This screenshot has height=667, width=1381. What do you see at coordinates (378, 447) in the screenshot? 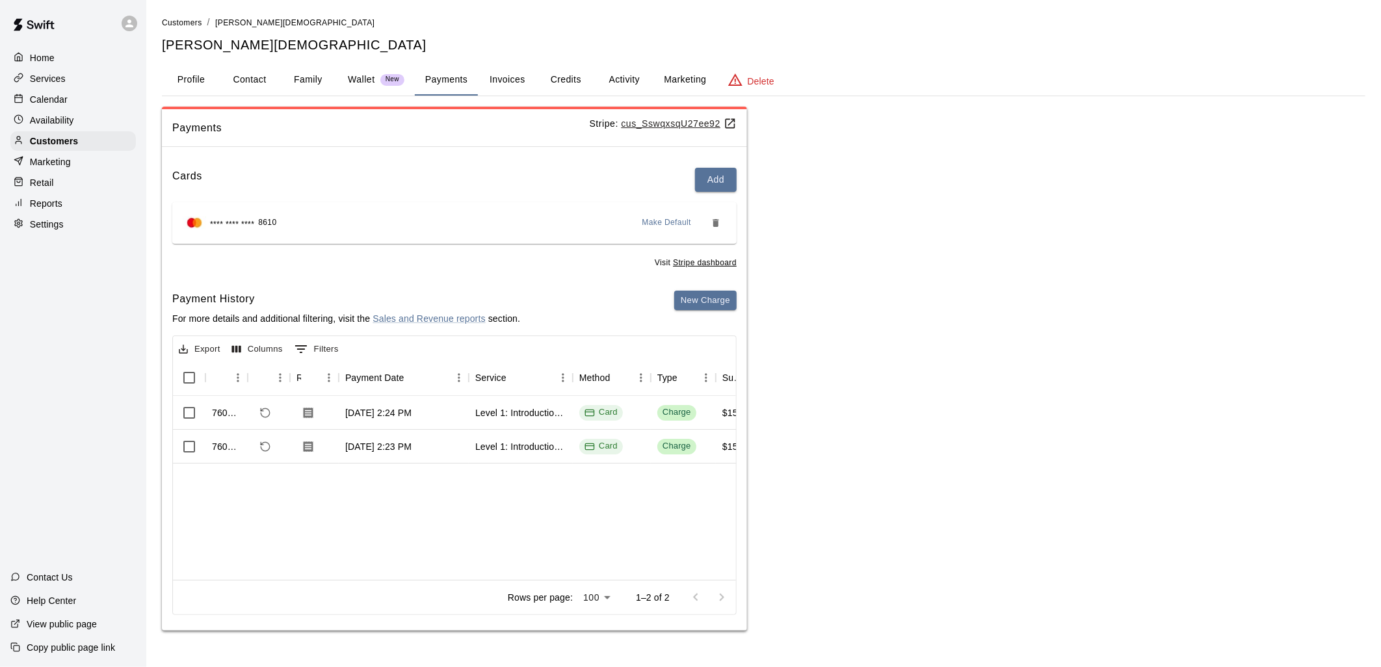
I see `div: Aug 17, 2025, 2:23 PM` at bounding box center [378, 447].